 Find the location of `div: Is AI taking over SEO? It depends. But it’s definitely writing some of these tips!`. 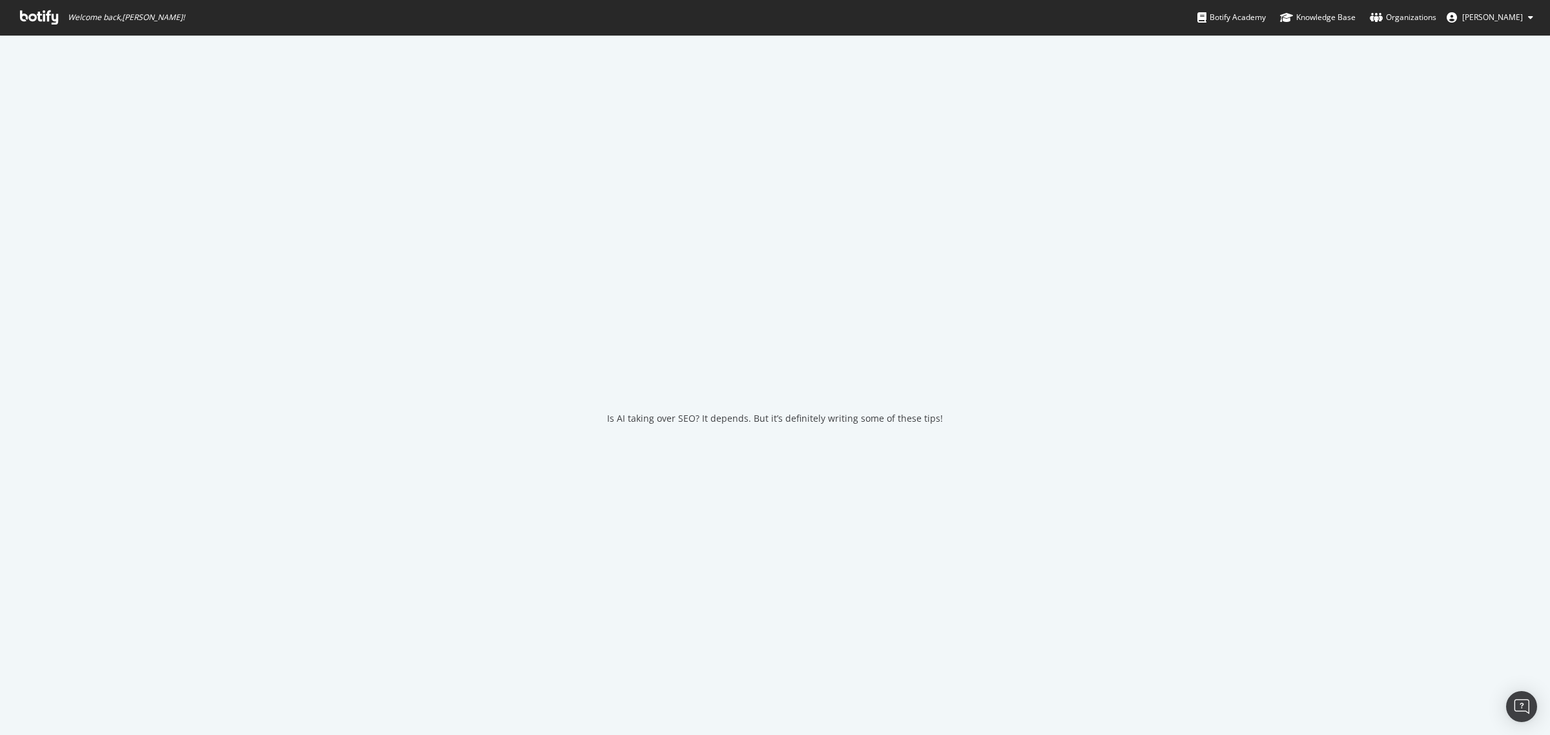

div: Is AI taking over SEO? It depends. But it’s definitely writing some of these tips! is located at coordinates (775, 419).